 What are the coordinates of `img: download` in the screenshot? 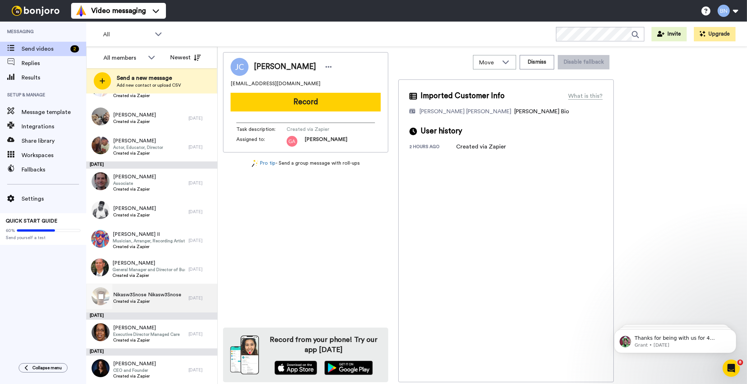 It's located at (245, 354).